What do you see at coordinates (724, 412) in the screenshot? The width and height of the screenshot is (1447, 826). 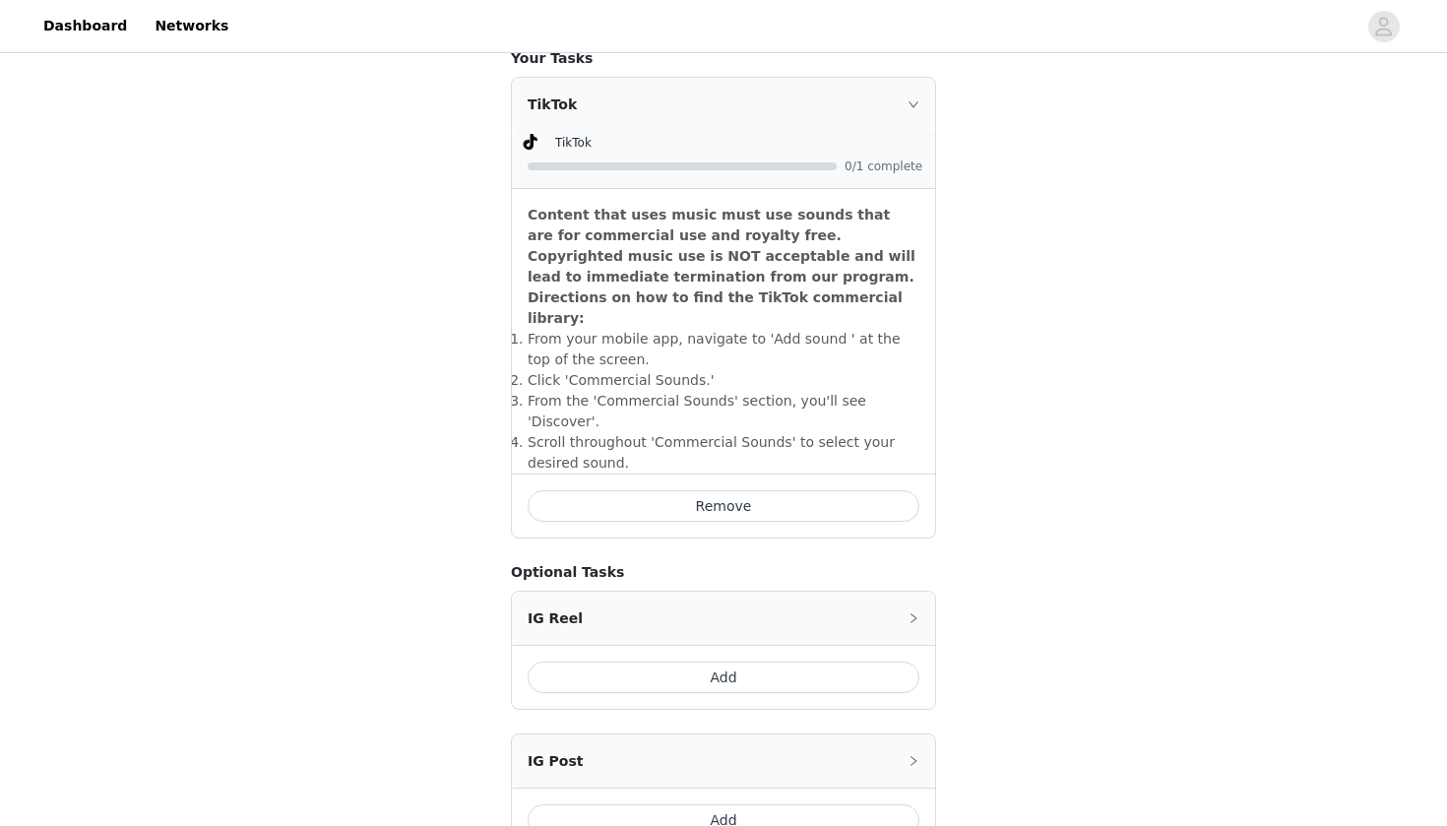 I see `li: ​From the 'Commercial Sounds' section, you'll see 'Discover'.` at bounding box center [724, 412].